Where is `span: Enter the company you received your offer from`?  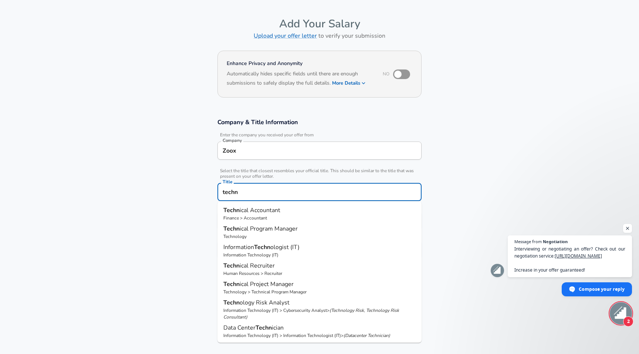 span: Enter the company you received your offer from is located at coordinates (320, 135).